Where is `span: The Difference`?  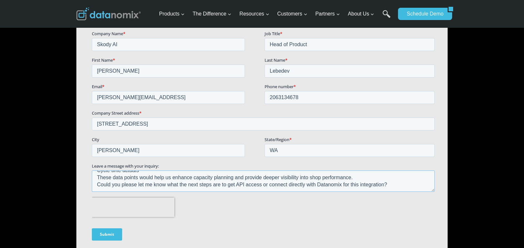
span: The Difference is located at coordinates (212, 14).